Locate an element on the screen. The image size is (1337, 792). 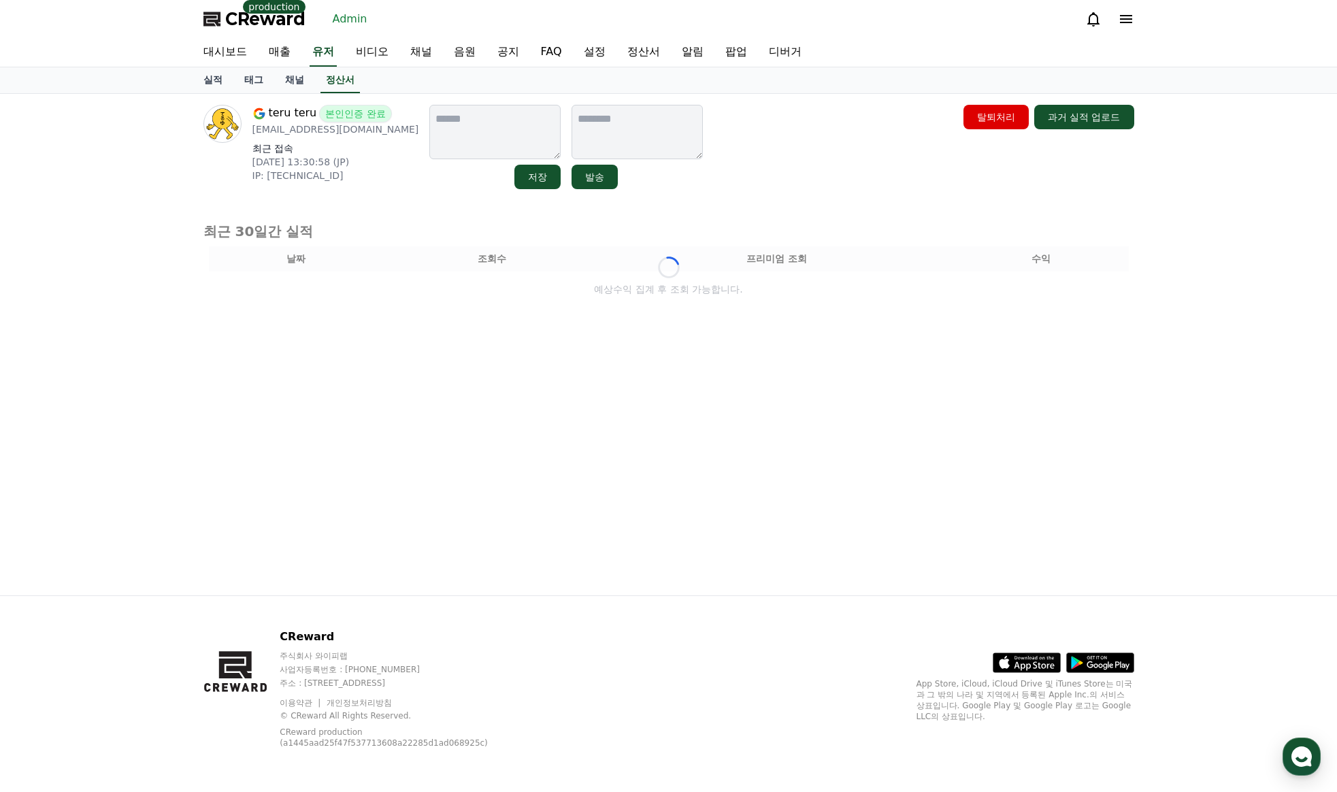
a: 디버거 is located at coordinates (785, 52).